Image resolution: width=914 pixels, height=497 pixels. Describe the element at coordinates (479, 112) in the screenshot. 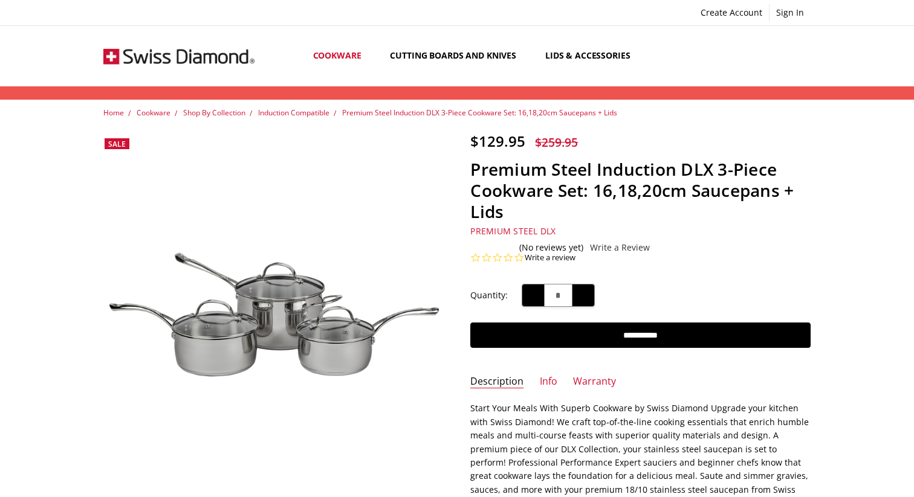

I see `a: Premium Steel Induction DLX 3-Piece Cookware Set: 16,18,20cm Saucepans + Lids` at that location.